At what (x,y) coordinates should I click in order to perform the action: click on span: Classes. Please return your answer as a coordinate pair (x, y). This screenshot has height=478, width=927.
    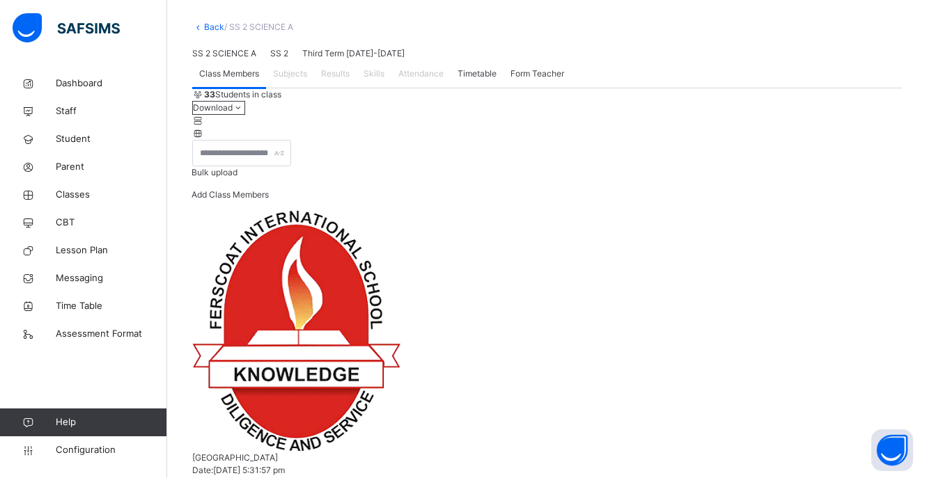
    Looking at the image, I should click on (111, 195).